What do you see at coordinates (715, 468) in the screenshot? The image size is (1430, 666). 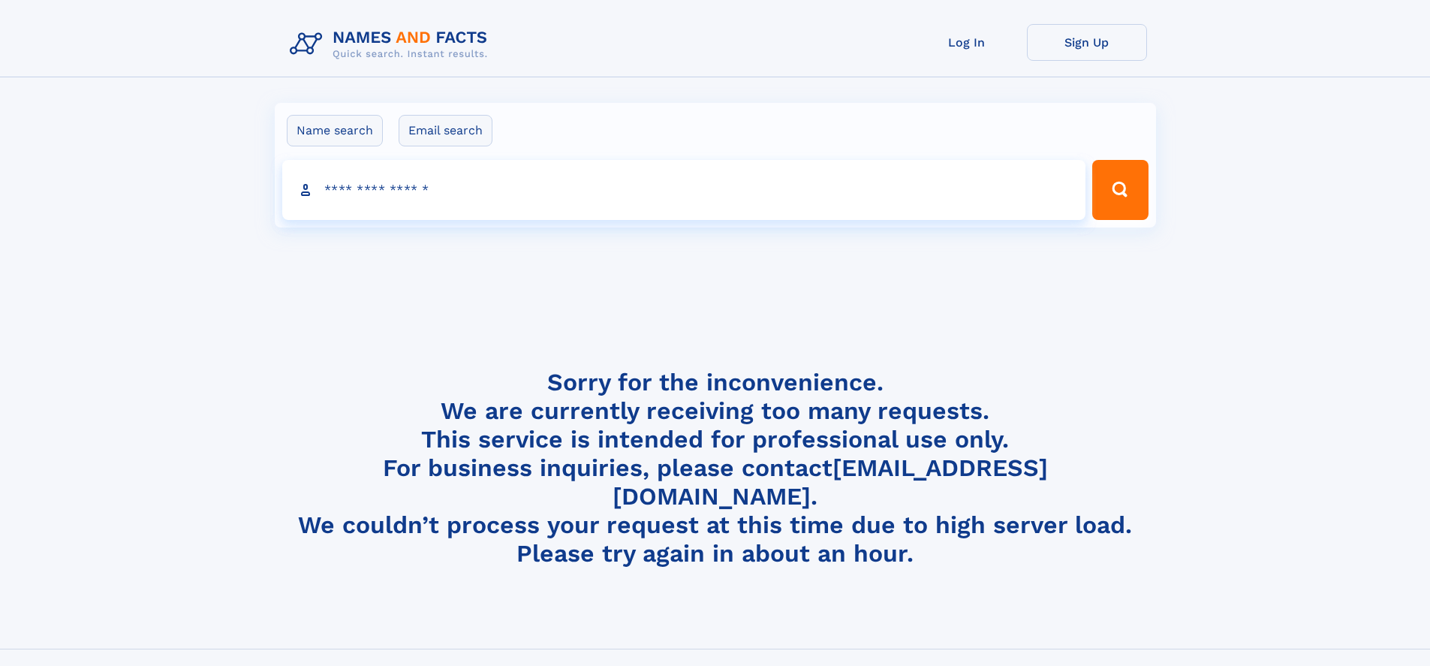 I see `h4: Sorry for the inconvenience. We are currently receiving too many requests. This service is intend...` at bounding box center [715, 468].